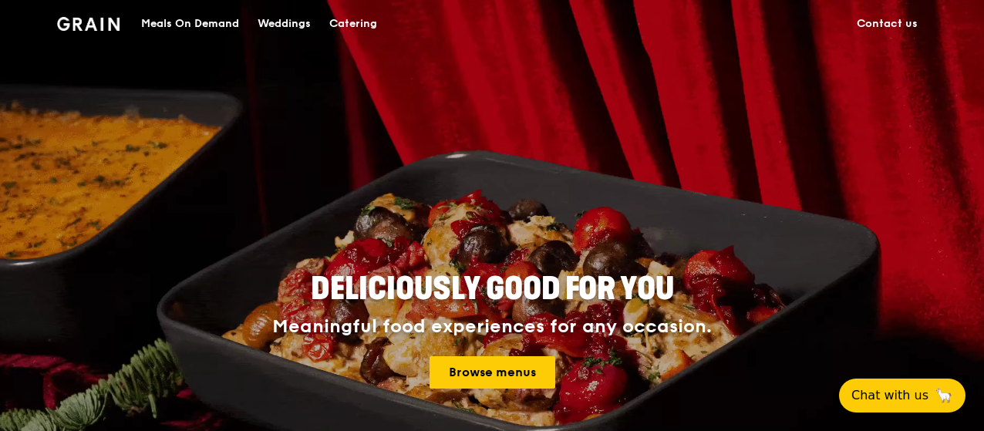  What do you see at coordinates (190, 24) in the screenshot?
I see `div: Meals On Demand` at bounding box center [190, 24].